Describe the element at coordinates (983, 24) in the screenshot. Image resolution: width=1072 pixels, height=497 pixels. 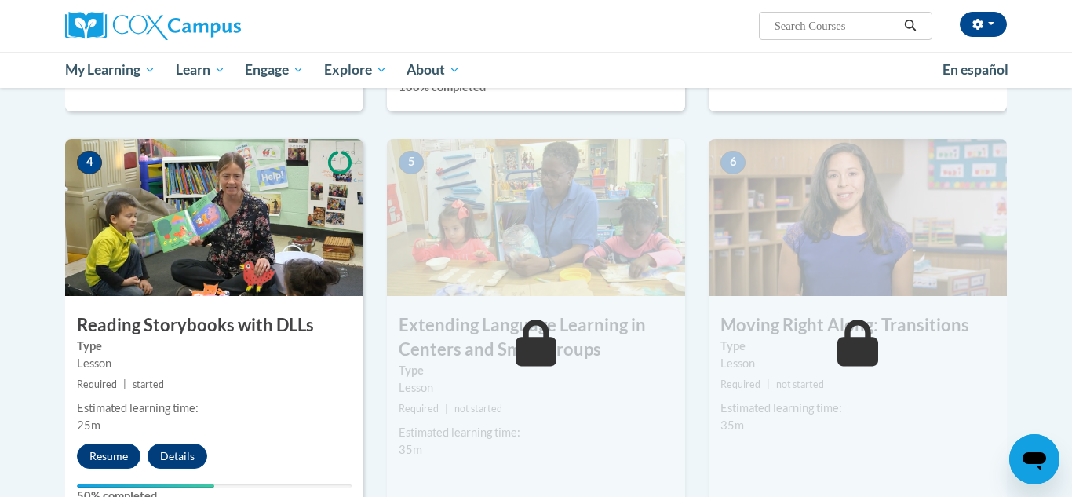
I see `button: Account Settings` at that location.